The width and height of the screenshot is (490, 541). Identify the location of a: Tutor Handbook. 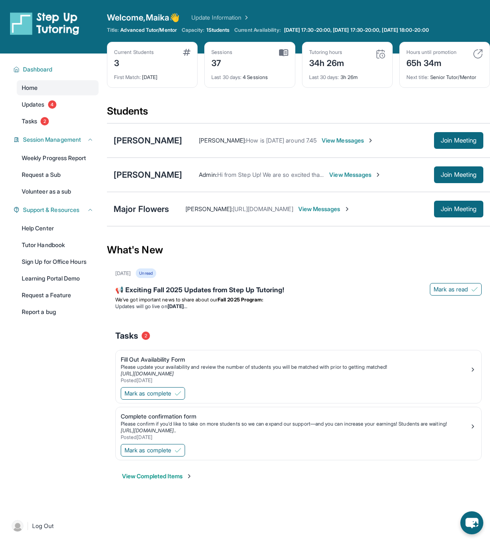
(58, 245).